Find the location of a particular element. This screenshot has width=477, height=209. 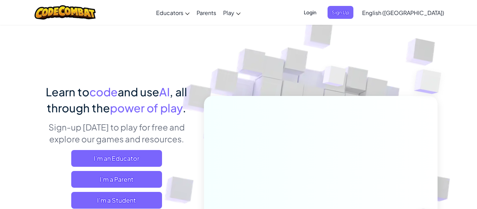

span: I'm an Educator is located at coordinates (117, 159).